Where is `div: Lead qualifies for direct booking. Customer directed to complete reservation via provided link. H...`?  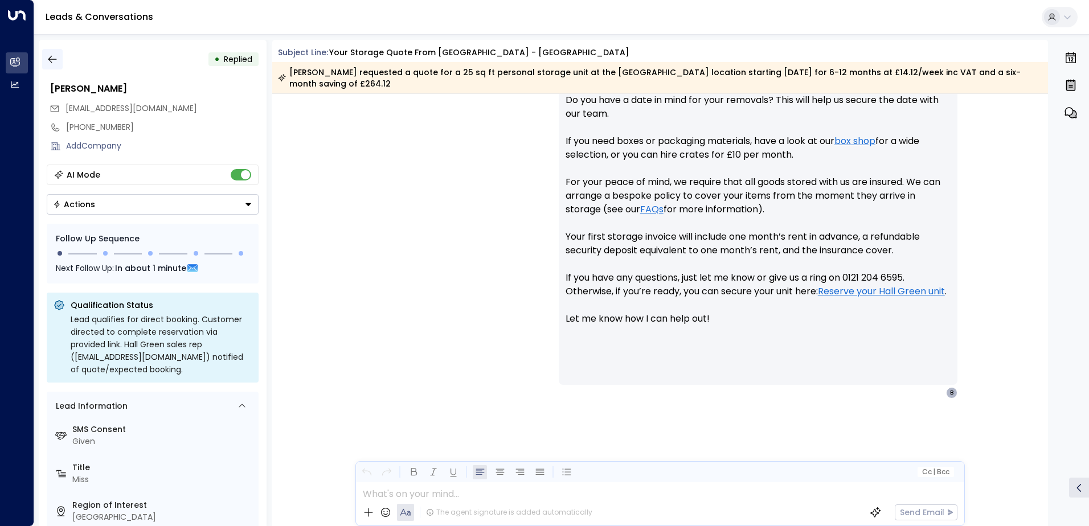
div: Lead qualifies for direct booking. Customer directed to complete reservation via provided link. H... is located at coordinates (161, 345).